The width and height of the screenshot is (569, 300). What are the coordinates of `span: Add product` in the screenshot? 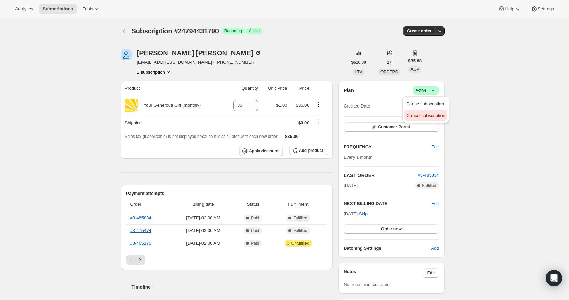 It's located at (311, 150).